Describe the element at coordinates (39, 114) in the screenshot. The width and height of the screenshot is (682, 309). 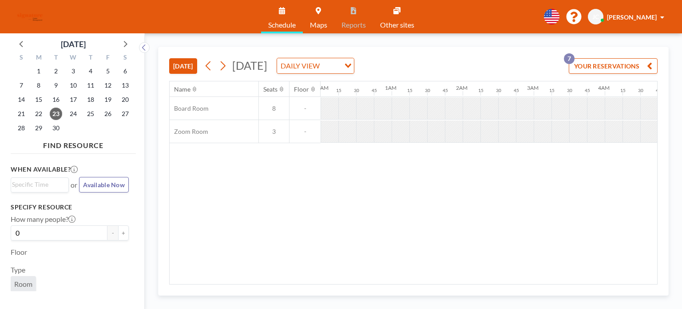
I see `span: Monday, September 22, 2025` at that location.